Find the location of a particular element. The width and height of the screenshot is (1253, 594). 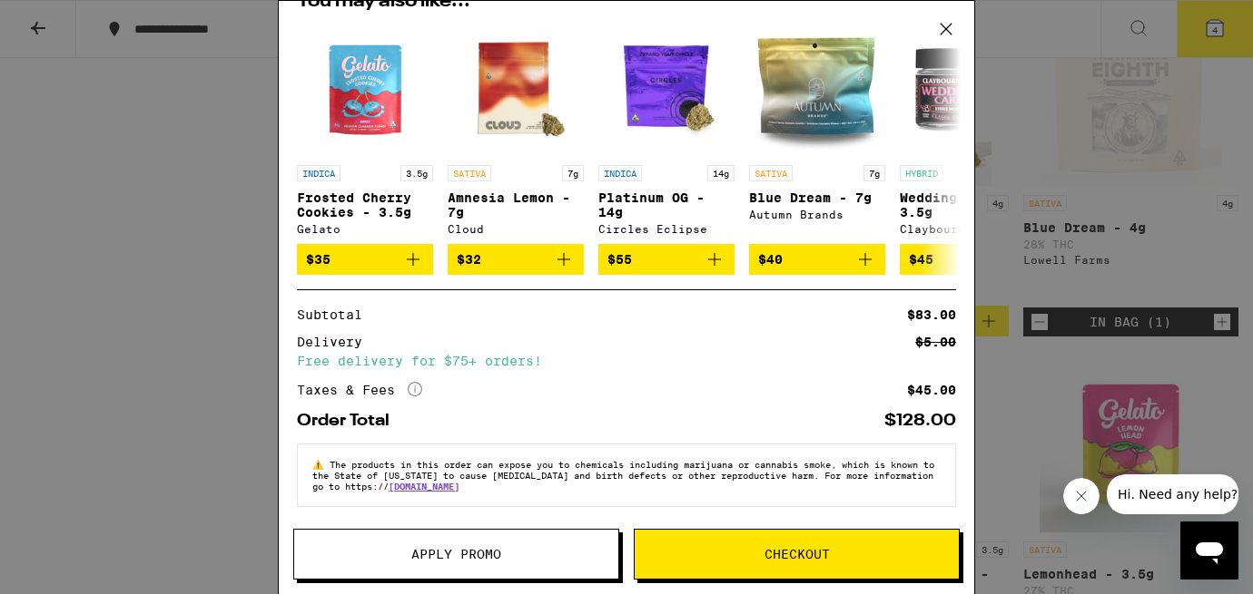

a: Open page for Platinum OG - 14g from Circles Eclipse is located at coordinates (666, 132).